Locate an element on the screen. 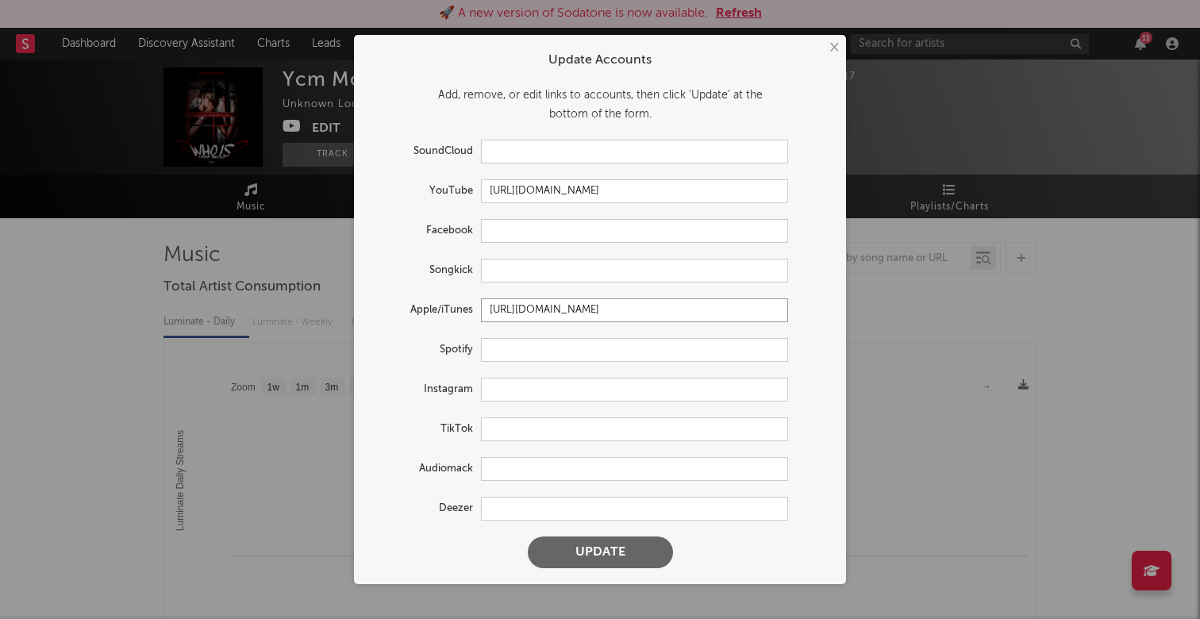 This screenshot has width=1200, height=619. label: TikTok is located at coordinates (425, 429).